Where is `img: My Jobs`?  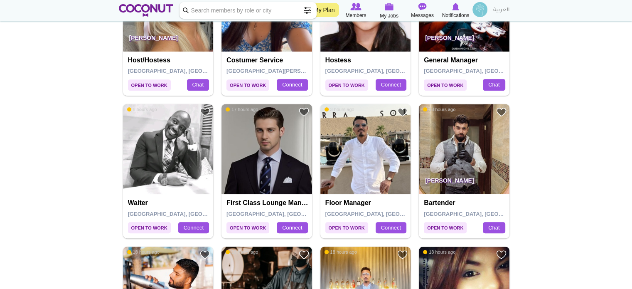
img: My Jobs is located at coordinates (389, 7).